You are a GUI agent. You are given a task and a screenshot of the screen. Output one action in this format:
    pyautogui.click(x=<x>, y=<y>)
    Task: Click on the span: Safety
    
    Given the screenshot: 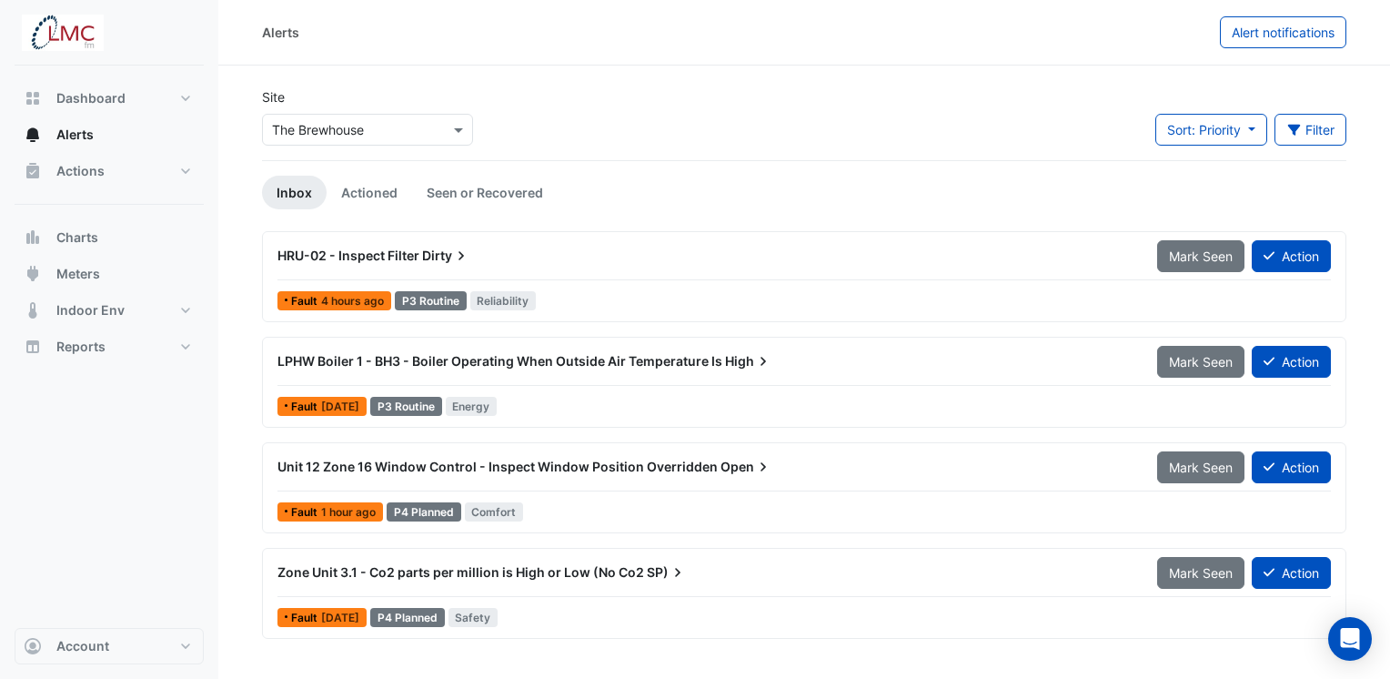 What is the action you would take?
    pyautogui.click(x=473, y=617)
    